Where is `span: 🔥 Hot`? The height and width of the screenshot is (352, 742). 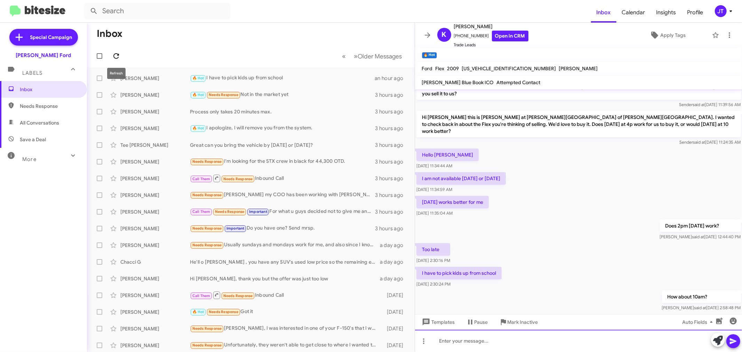 span: 🔥 Hot is located at coordinates (198, 95).